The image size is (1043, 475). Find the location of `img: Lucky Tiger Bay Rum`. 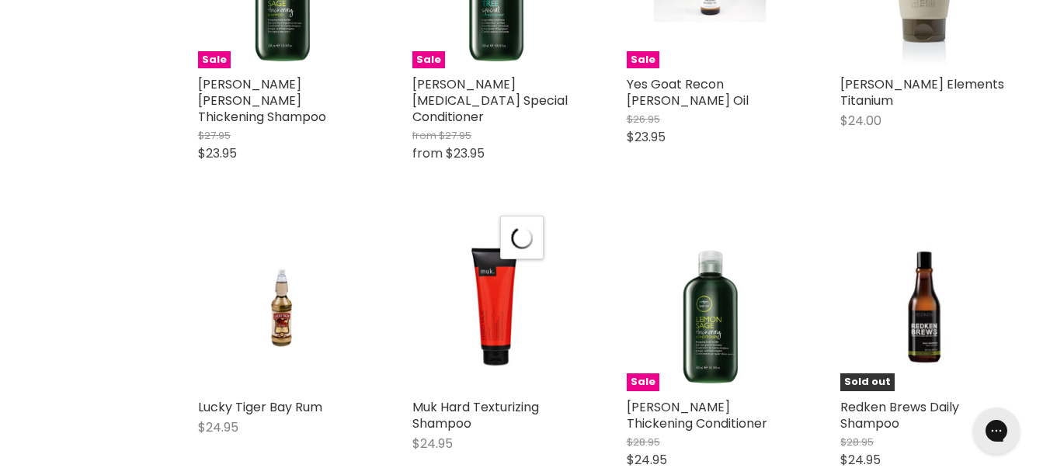

img: Lucky Tiger Bay Rum is located at coordinates (282, 308).